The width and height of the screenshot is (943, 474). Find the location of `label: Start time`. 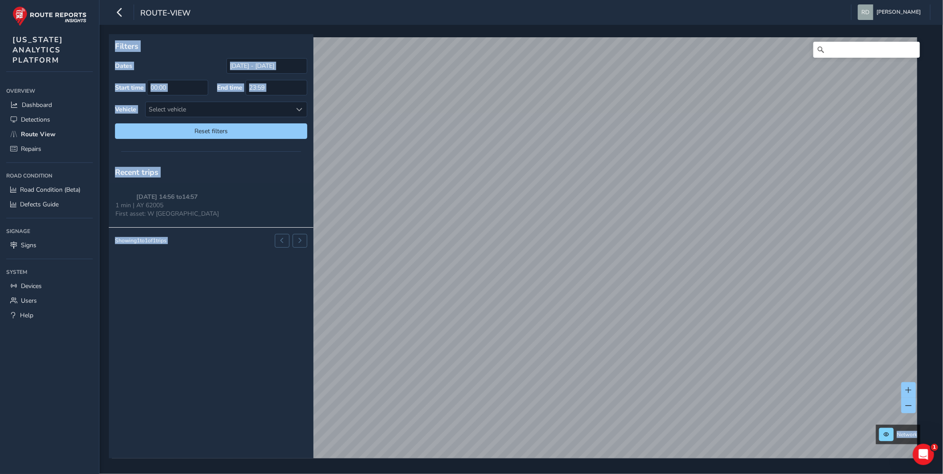

label: Start time is located at coordinates (129, 87).